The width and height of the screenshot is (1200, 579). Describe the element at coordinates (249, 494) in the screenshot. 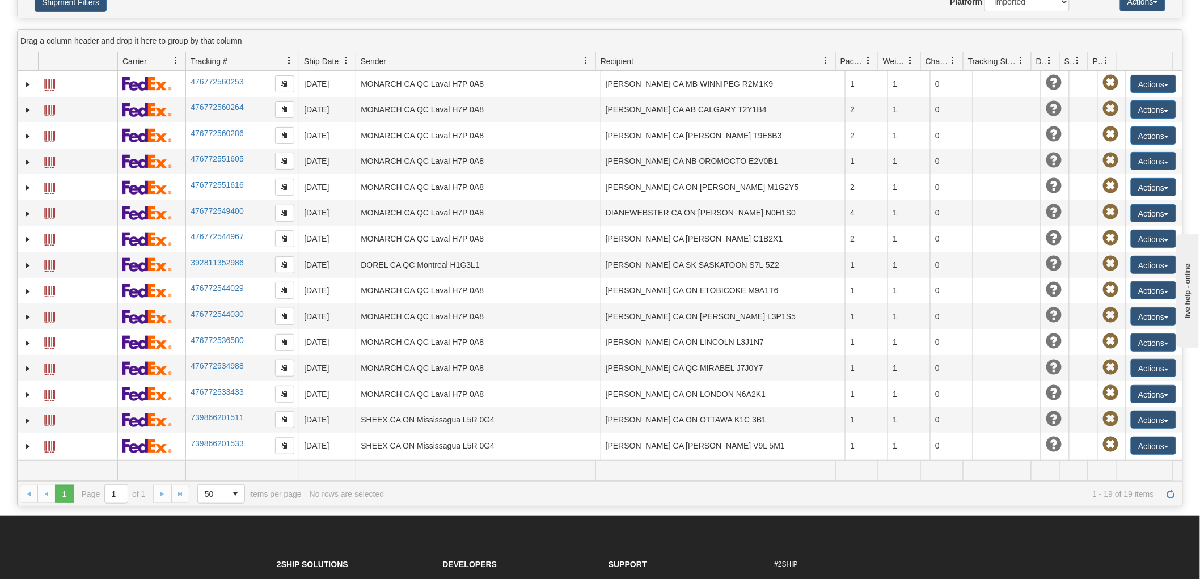

I see `span: items per page` at that location.